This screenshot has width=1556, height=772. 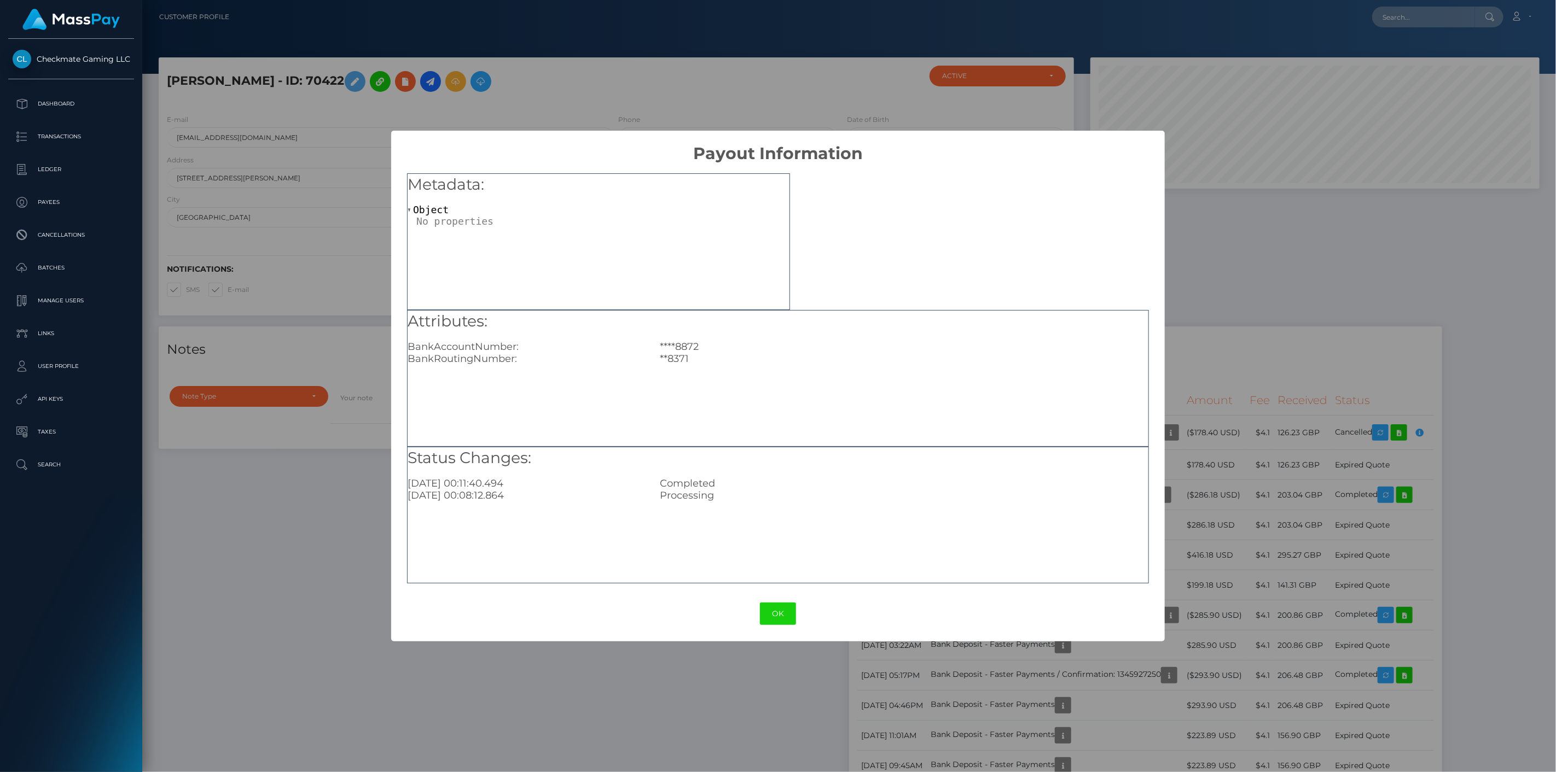 What do you see at coordinates (71, 170) in the screenshot?
I see `p: Ledger` at bounding box center [71, 170].